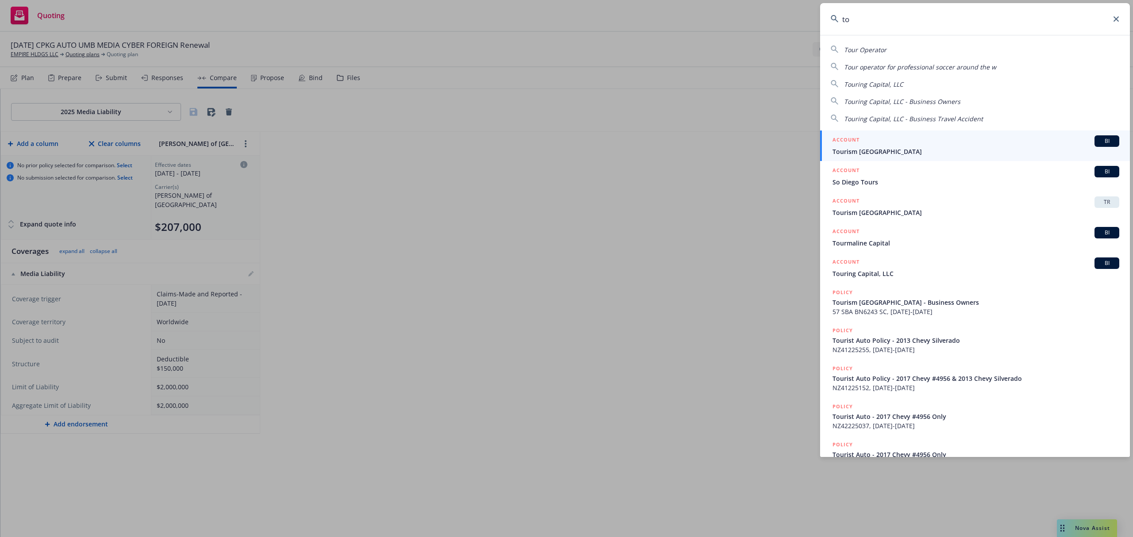 This screenshot has height=537, width=1133. What do you see at coordinates (976, 182) in the screenshot?
I see `span: So Diego Tours` at bounding box center [976, 182].